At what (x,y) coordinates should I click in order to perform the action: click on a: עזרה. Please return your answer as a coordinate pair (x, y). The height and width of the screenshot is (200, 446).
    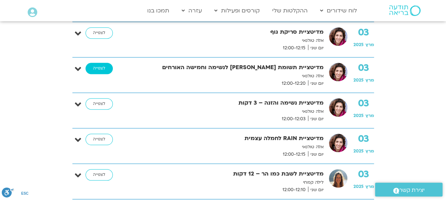
    Looking at the image, I should click on (192, 11).